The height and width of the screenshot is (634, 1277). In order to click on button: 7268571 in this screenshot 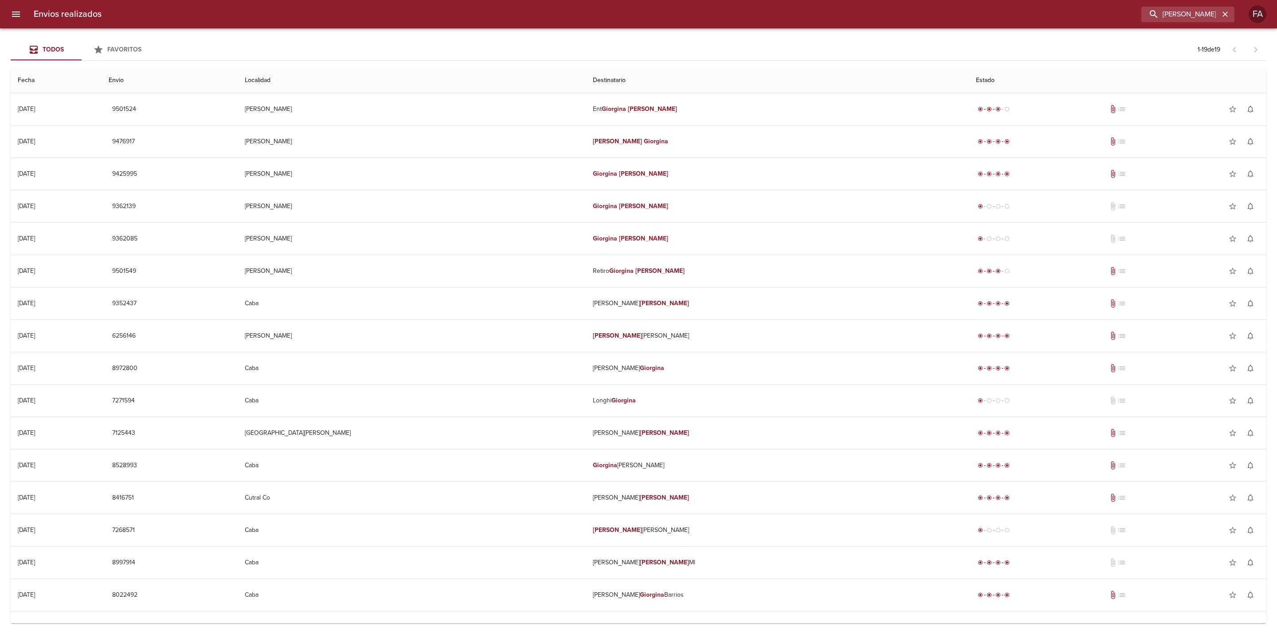, I will do `click(123, 530)`.